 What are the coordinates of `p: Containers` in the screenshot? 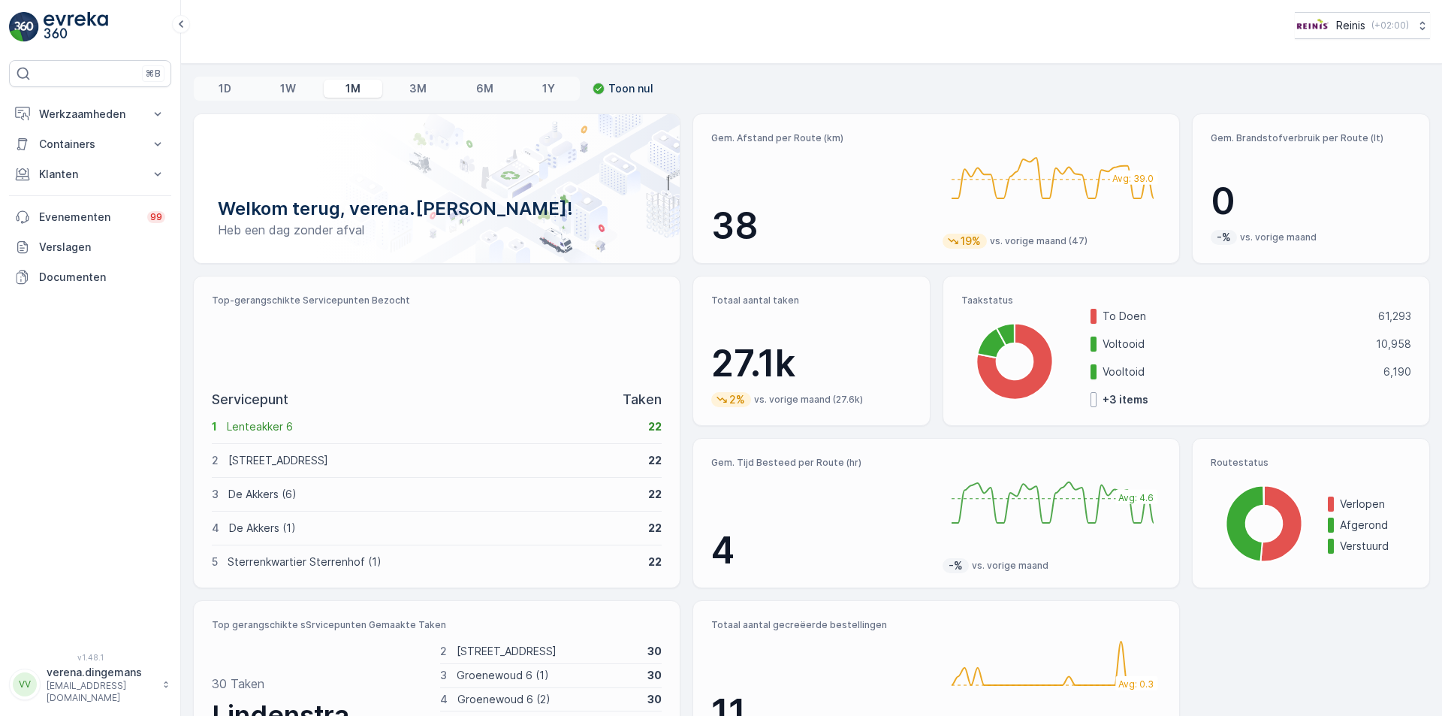 It's located at (90, 144).